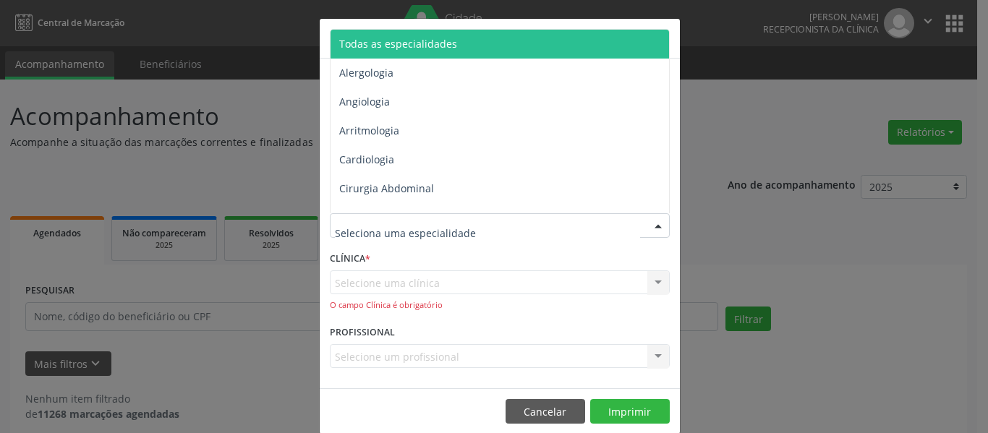 Image resolution: width=988 pixels, height=433 pixels. Describe the element at coordinates (630, 412) in the screenshot. I see `button: Imprimir` at that location.